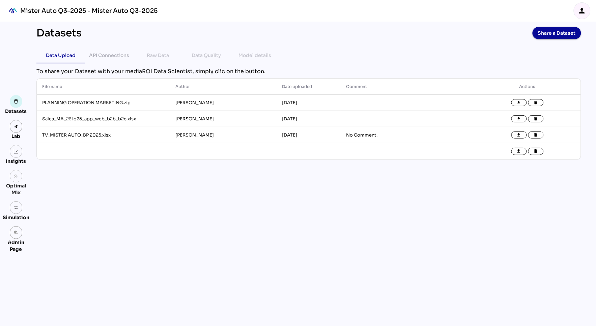 This screenshot has width=596, height=326. I want to click on img: data.svg, so click(16, 101).